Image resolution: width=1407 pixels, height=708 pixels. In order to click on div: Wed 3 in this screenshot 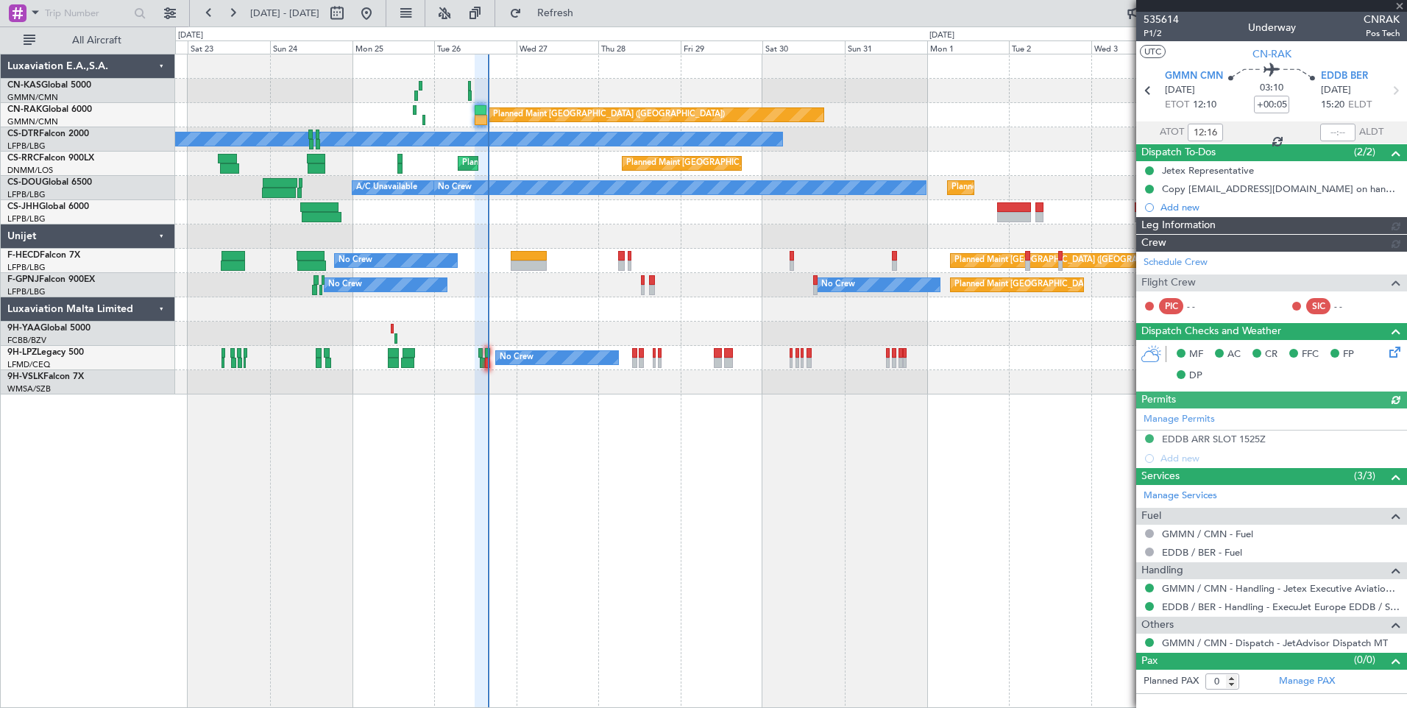, I will do `click(1133, 47)`.